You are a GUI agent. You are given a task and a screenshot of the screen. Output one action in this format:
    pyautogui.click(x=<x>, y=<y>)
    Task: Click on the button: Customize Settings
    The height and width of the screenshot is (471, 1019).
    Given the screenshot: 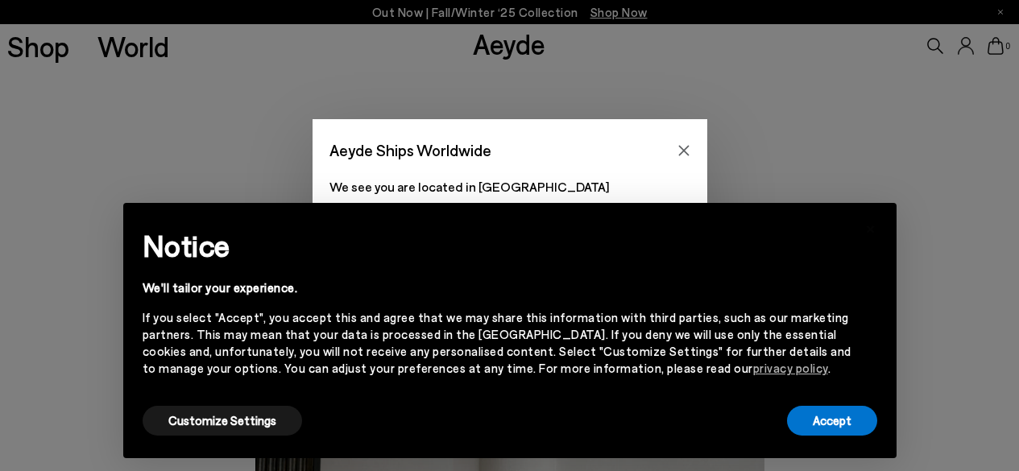 What is the action you would take?
    pyautogui.click(x=222, y=421)
    